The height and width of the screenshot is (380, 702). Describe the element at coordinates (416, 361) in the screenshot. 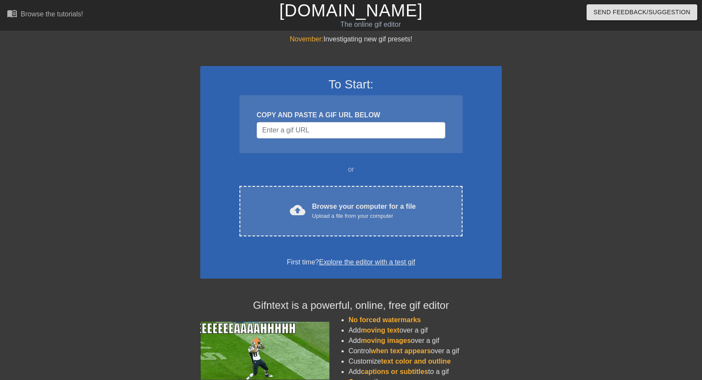

I see `span: text color and outline` at that location.